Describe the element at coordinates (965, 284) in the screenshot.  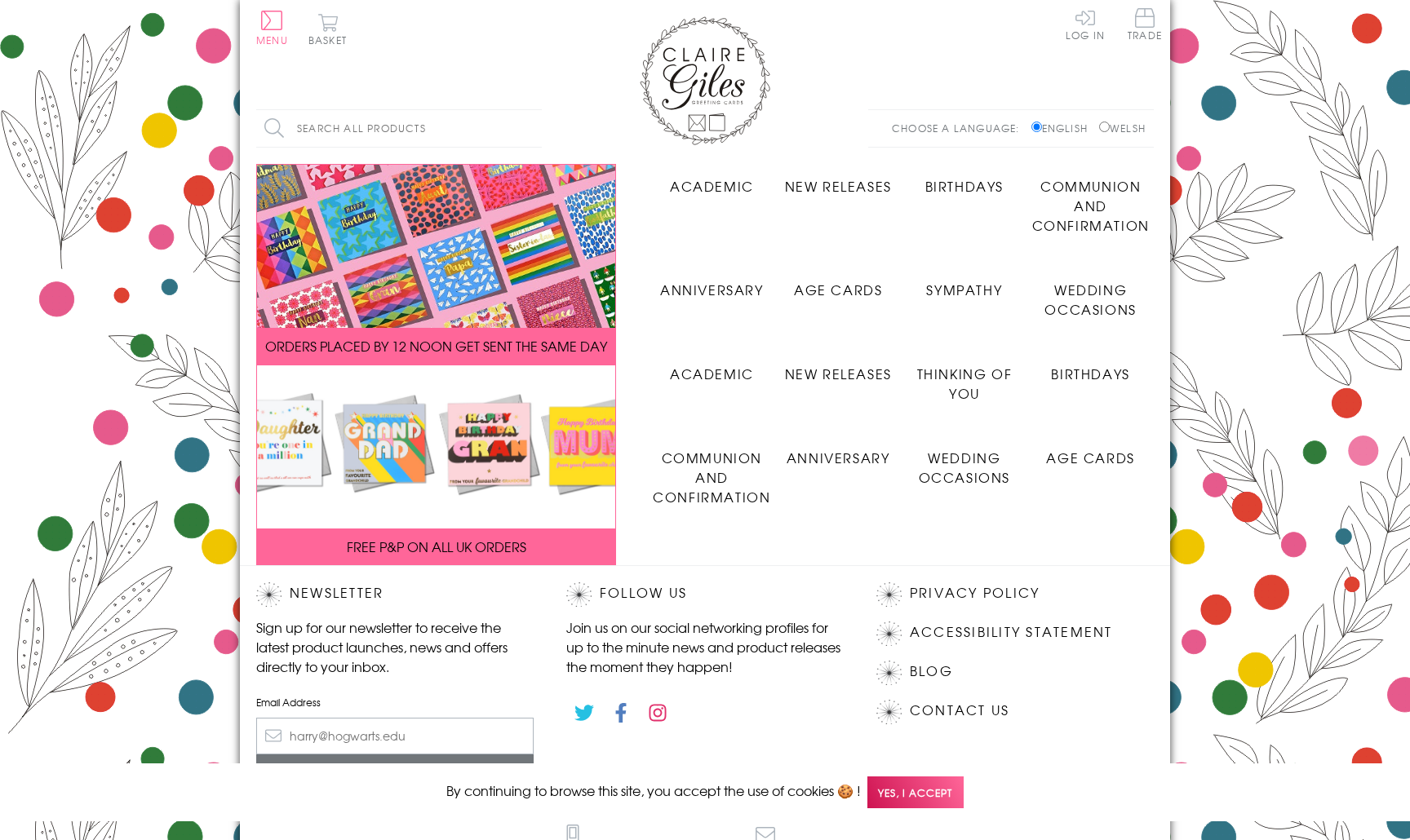
I see `a: Sympathy` at that location.